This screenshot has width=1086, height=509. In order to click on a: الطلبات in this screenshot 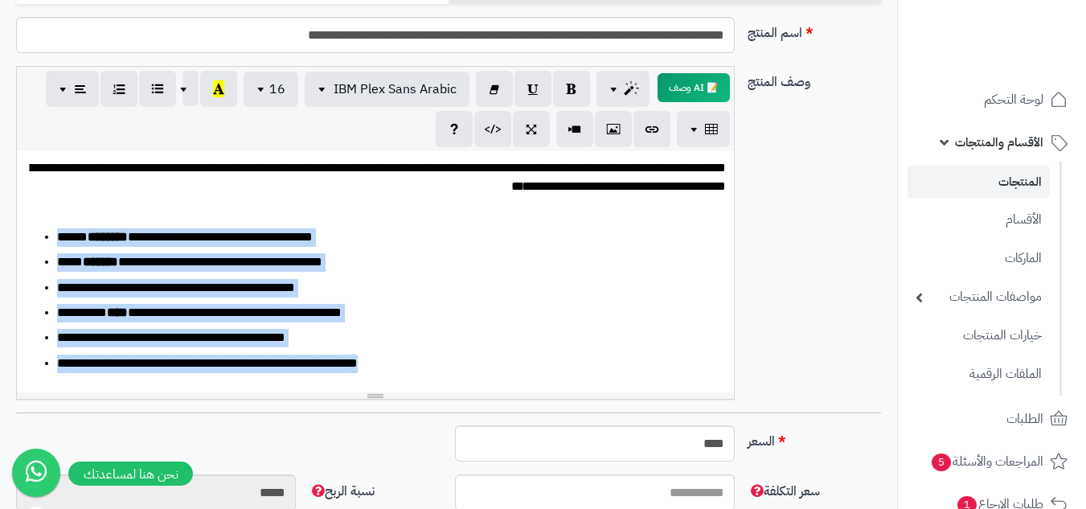, I will do `click(992, 419)`.